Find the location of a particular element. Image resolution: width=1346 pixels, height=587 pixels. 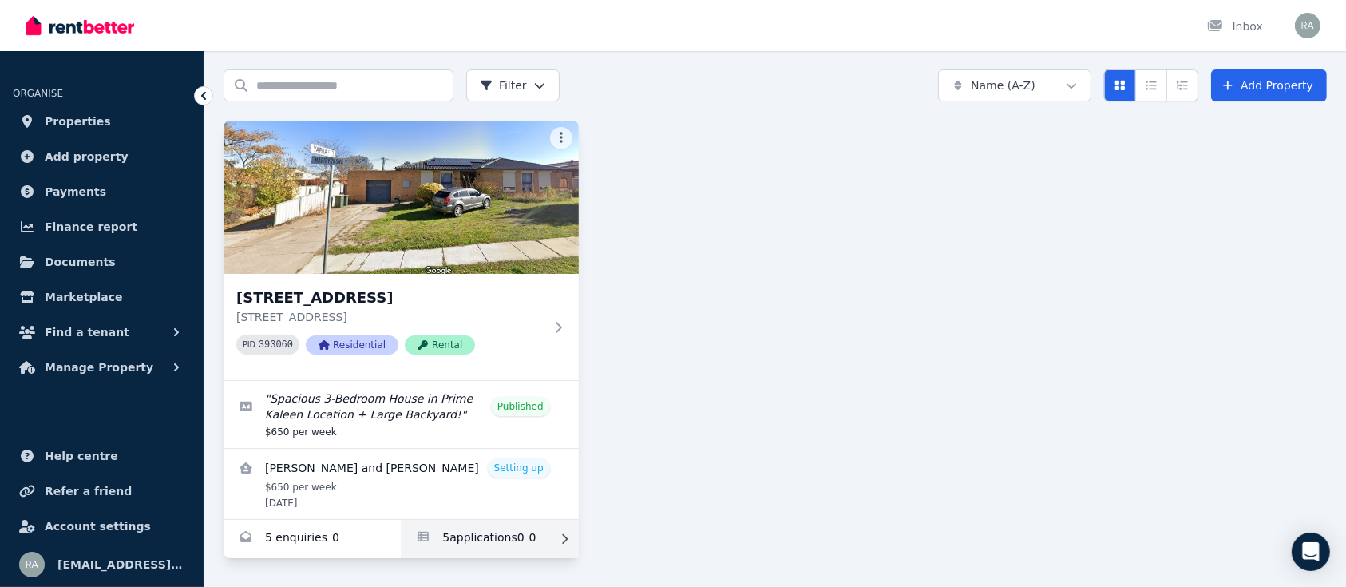

span: ORGANISE is located at coordinates (38, 93).